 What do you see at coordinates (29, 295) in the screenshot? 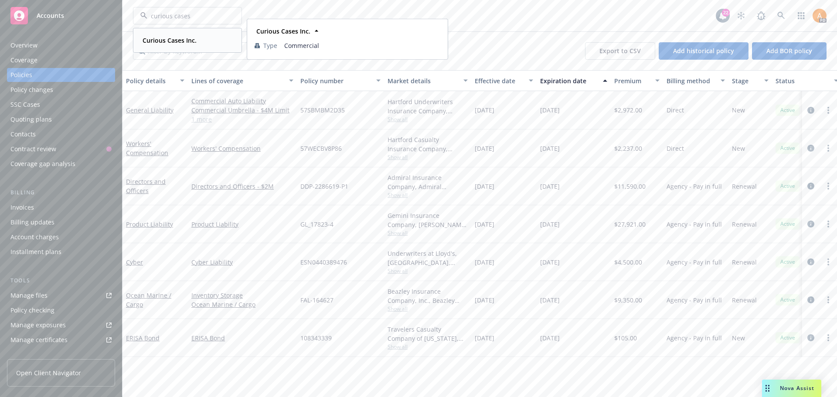
I see `div: Manage files` at bounding box center [29, 295].